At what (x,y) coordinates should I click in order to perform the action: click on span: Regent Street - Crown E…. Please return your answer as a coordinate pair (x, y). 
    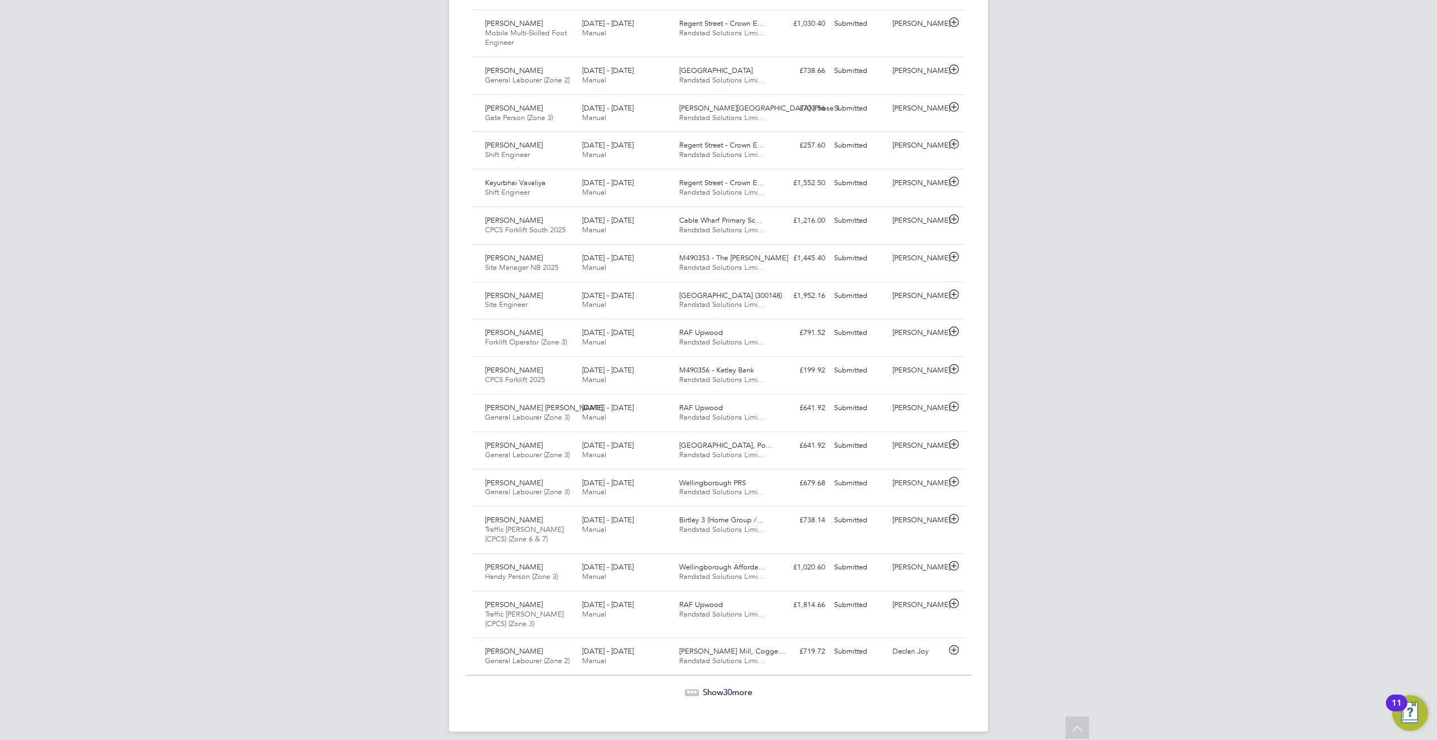
    Looking at the image, I should click on (722, 23).